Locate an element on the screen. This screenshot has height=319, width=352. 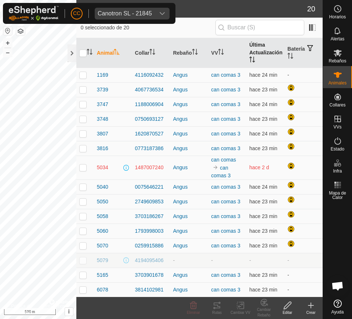
span: 3807 is located at coordinates (102, 133).